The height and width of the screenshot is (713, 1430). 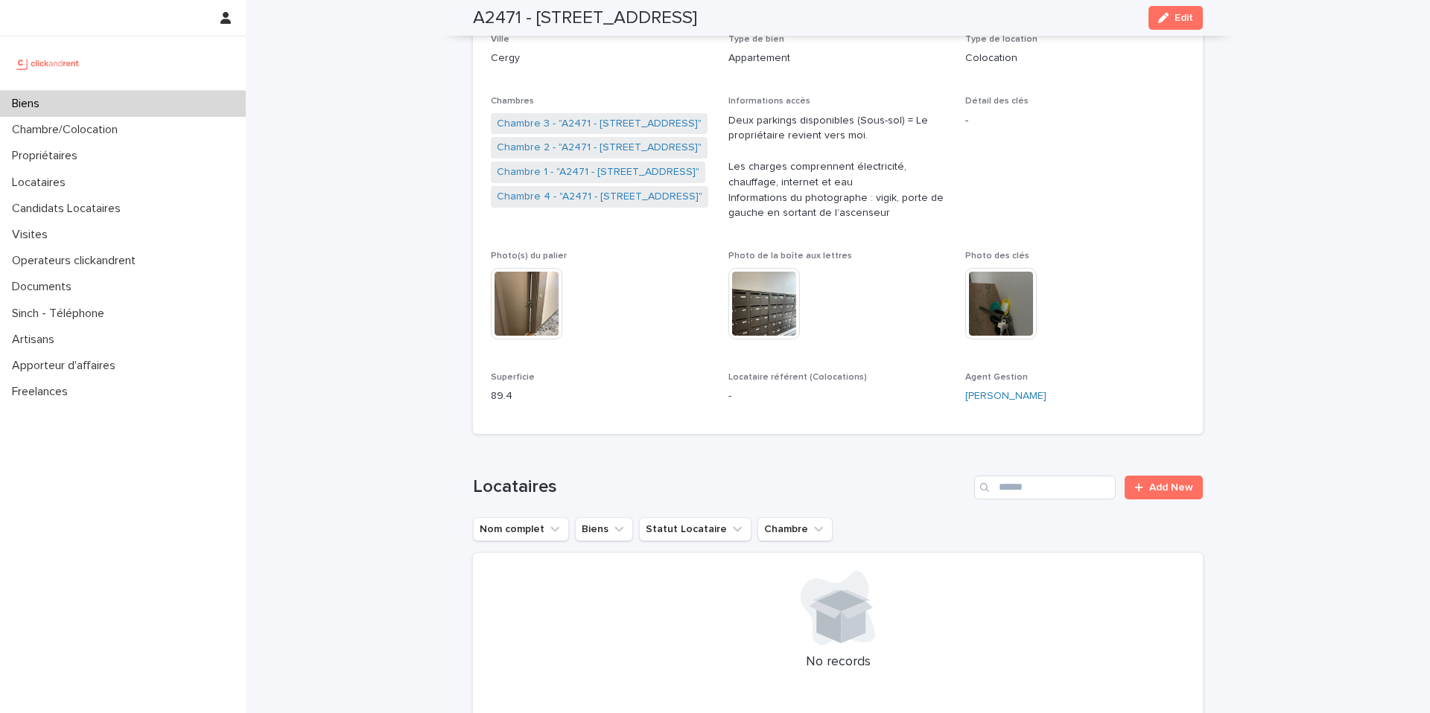 I want to click on p: Freelances, so click(x=42, y=392).